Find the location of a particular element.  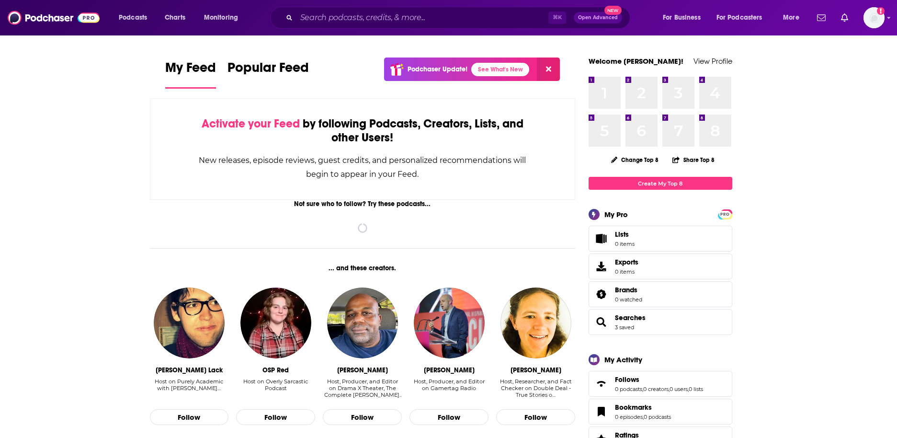

img: Podchaser - Follow, Share and Rate Podcasts is located at coordinates (54, 18).